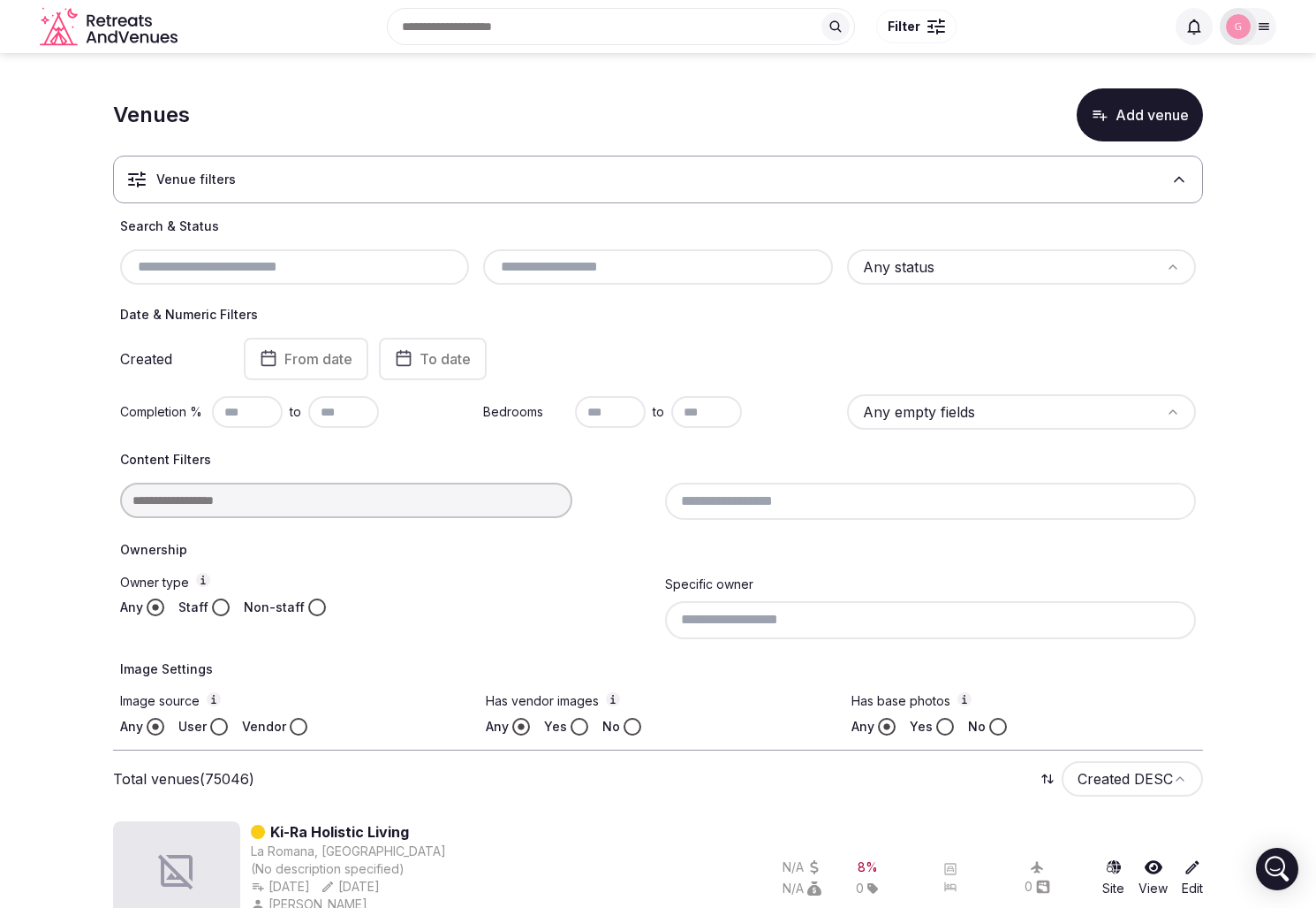 The width and height of the screenshot is (1316, 908). Describe the element at coordinates (526, 412) in the screenshot. I see `label: Bedrooms` at that location.